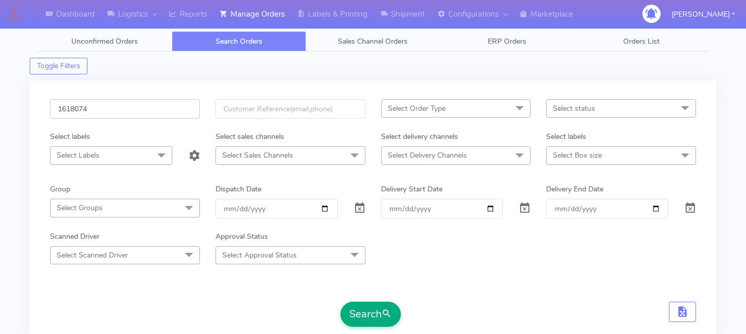 The height and width of the screenshot is (334, 746). What do you see at coordinates (74, 236) in the screenshot?
I see `label: Scanned Driver` at bounding box center [74, 236].